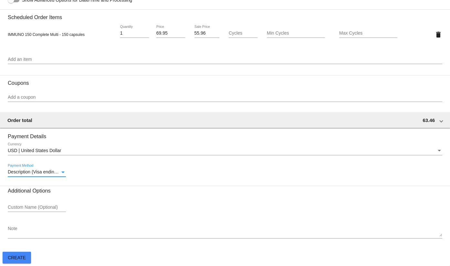 The image size is (450, 266). Describe the element at coordinates (134, 33) in the screenshot. I see `input: Quantity` at that location.